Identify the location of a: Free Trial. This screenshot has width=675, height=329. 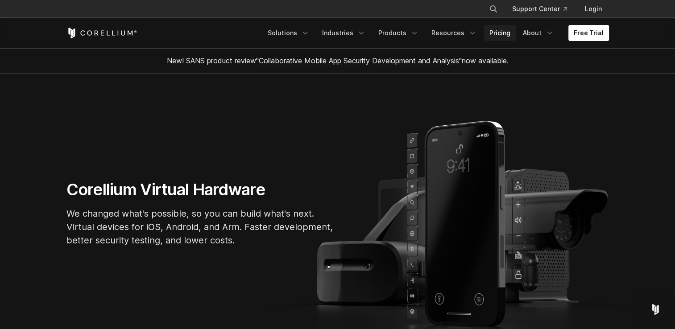
(588, 33).